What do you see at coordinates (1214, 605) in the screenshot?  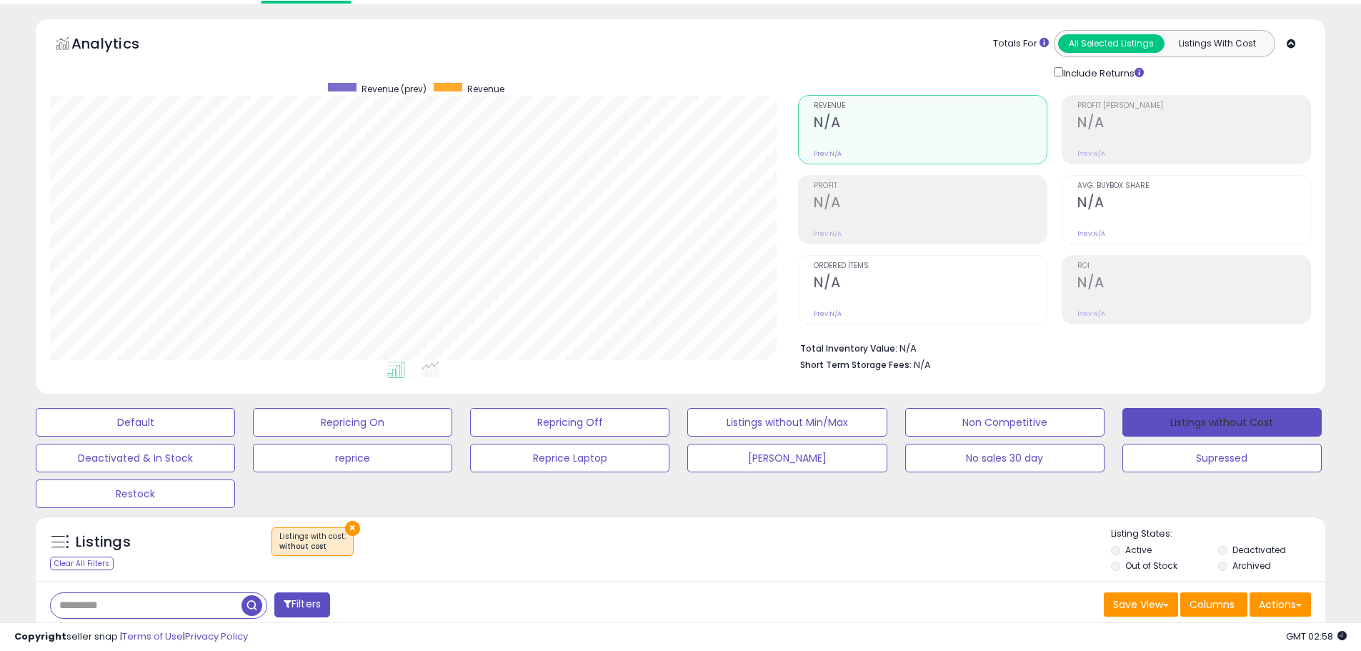 I see `button: Columns` at bounding box center [1214, 605].